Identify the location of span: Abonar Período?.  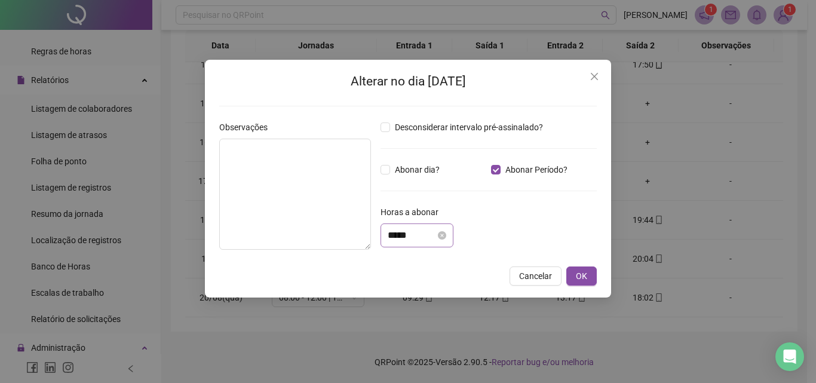
(536, 170).